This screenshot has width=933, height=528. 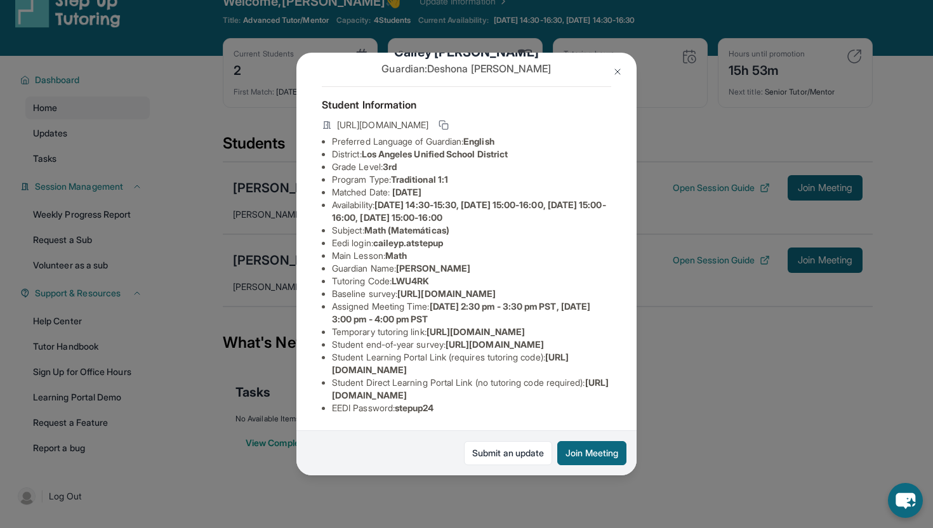 I want to click on li: Availability:, so click(x=472, y=211).